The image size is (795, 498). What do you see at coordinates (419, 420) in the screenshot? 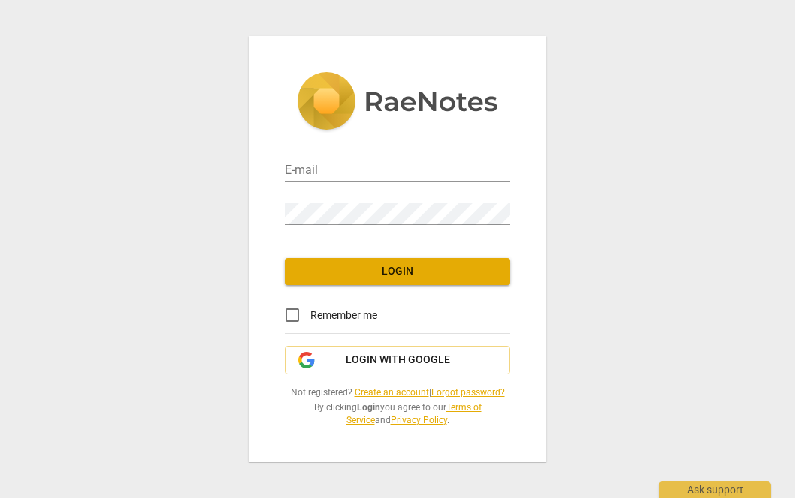
I see `a: Privacy Policy` at bounding box center [419, 420].